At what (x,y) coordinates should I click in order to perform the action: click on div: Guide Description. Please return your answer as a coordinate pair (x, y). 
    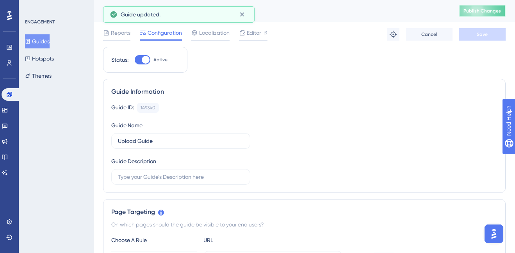
    Looking at the image, I should click on (134, 161).